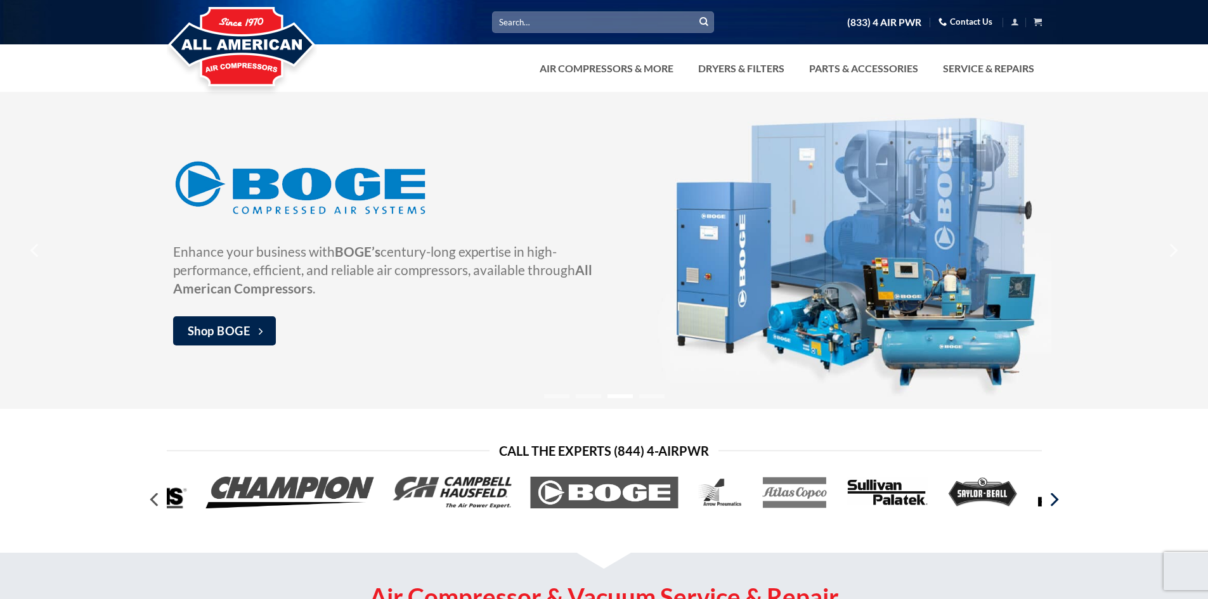 This screenshot has height=599, width=1208. What do you see at coordinates (704, 22) in the screenshot?
I see `button: Submit` at bounding box center [704, 22].